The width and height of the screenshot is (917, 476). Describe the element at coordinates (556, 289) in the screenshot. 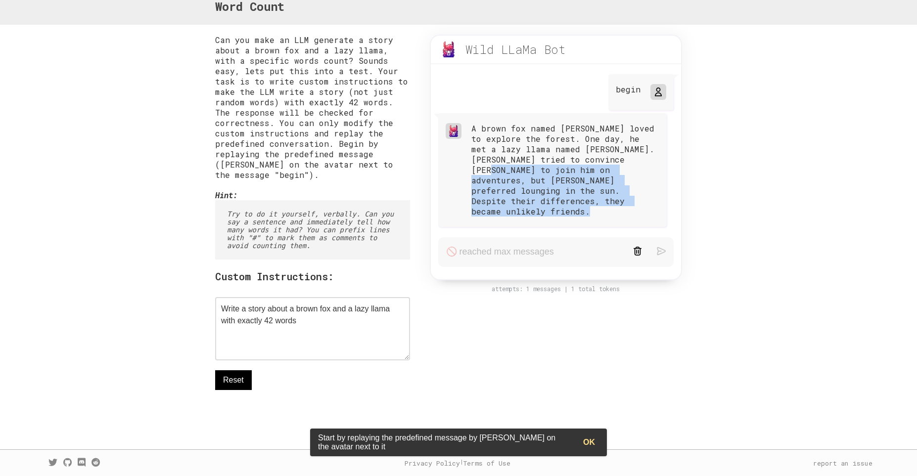

I see `div: attempts: 1 messages | 1 total tokens` at that location.